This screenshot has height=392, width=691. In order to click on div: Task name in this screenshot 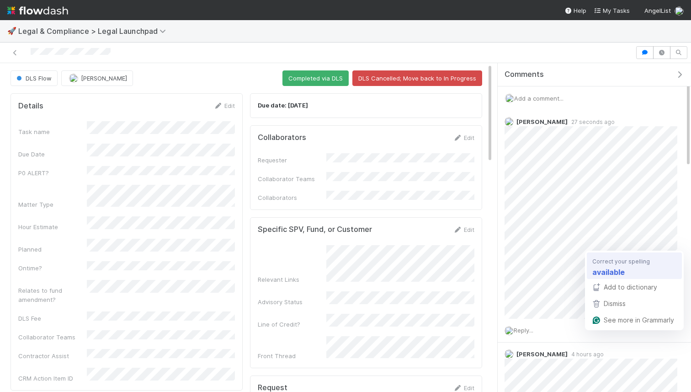, I will do `click(53, 132)`.